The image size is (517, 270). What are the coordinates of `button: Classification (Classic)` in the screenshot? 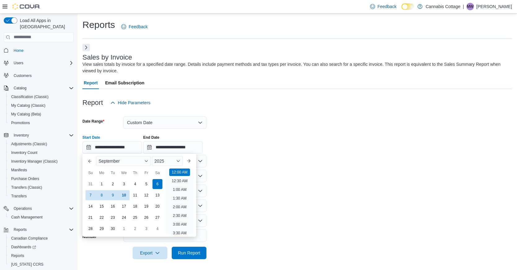 It's located at (41, 97).